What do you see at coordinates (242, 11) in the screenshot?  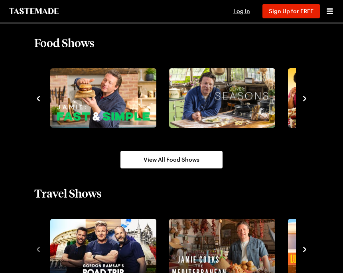 I see `button: Log In` at bounding box center [242, 11].